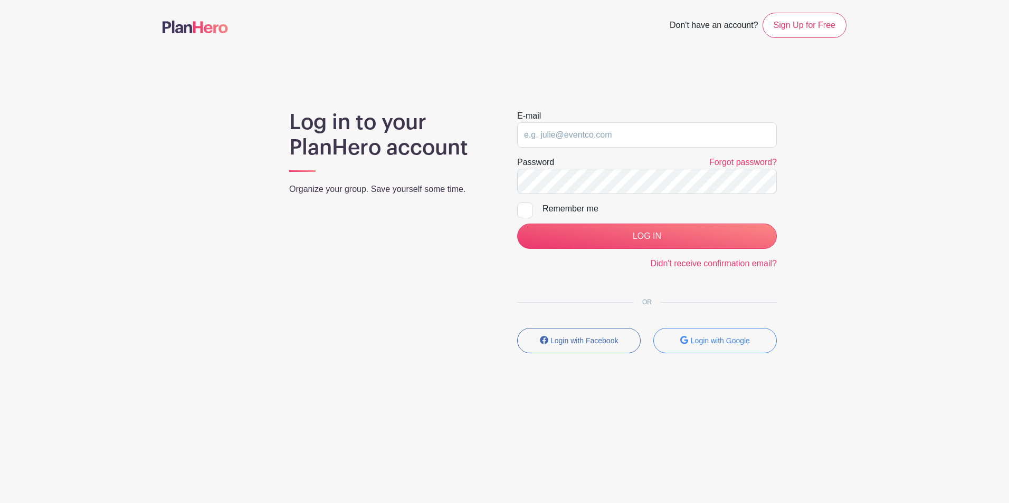 This screenshot has height=503, width=1009. What do you see at coordinates (713, 263) in the screenshot?
I see `a: Didn't receive confirmation email?` at bounding box center [713, 263].